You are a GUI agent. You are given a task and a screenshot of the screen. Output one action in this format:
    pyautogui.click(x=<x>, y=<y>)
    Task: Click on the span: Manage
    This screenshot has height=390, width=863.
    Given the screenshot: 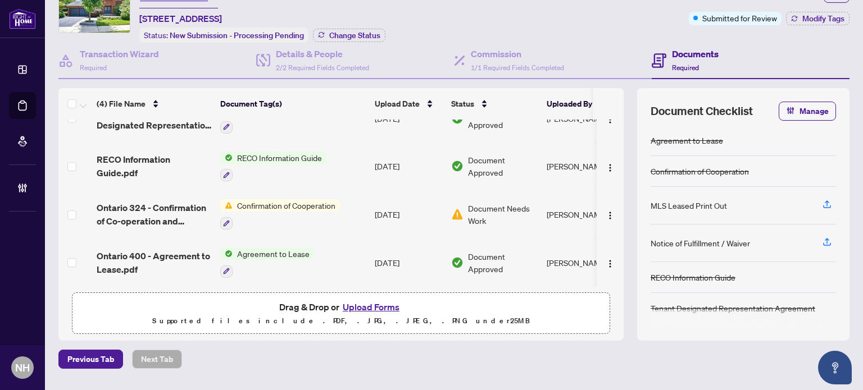 What is the action you would take?
    pyautogui.click(x=814, y=111)
    